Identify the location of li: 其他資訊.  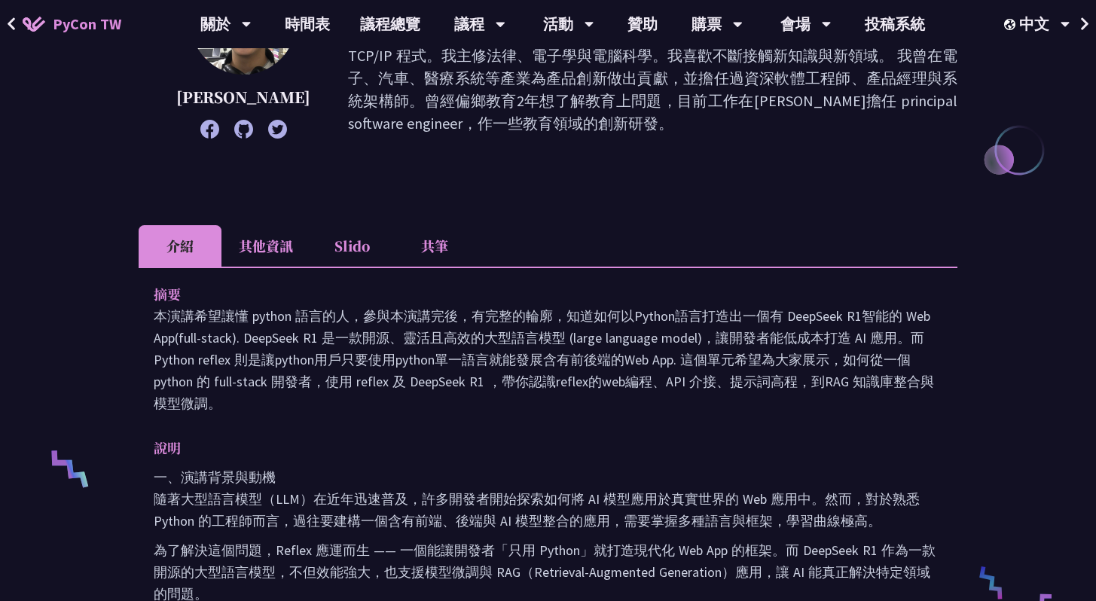
(266, 246).